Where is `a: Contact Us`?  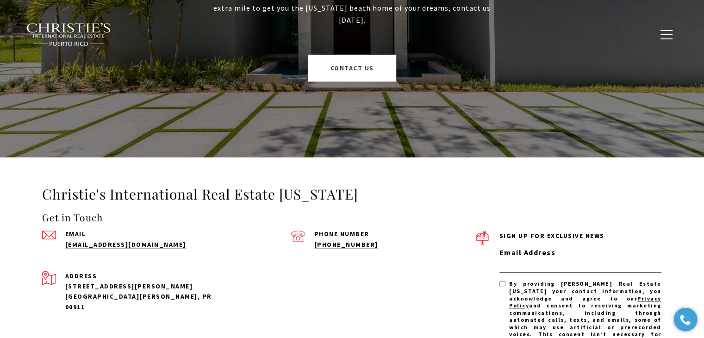
a: Contact Us is located at coordinates (352, 68).